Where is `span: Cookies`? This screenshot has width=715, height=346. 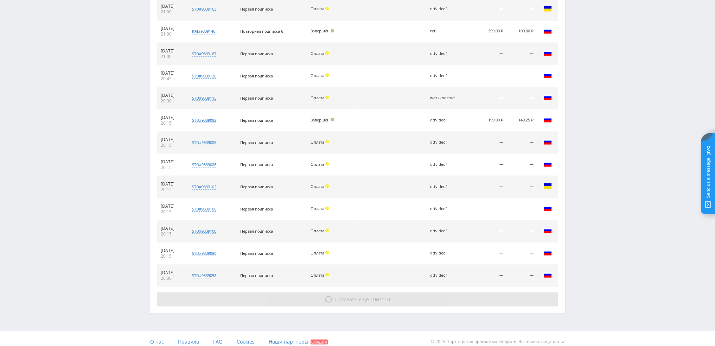 span: Cookies is located at coordinates (246, 341).